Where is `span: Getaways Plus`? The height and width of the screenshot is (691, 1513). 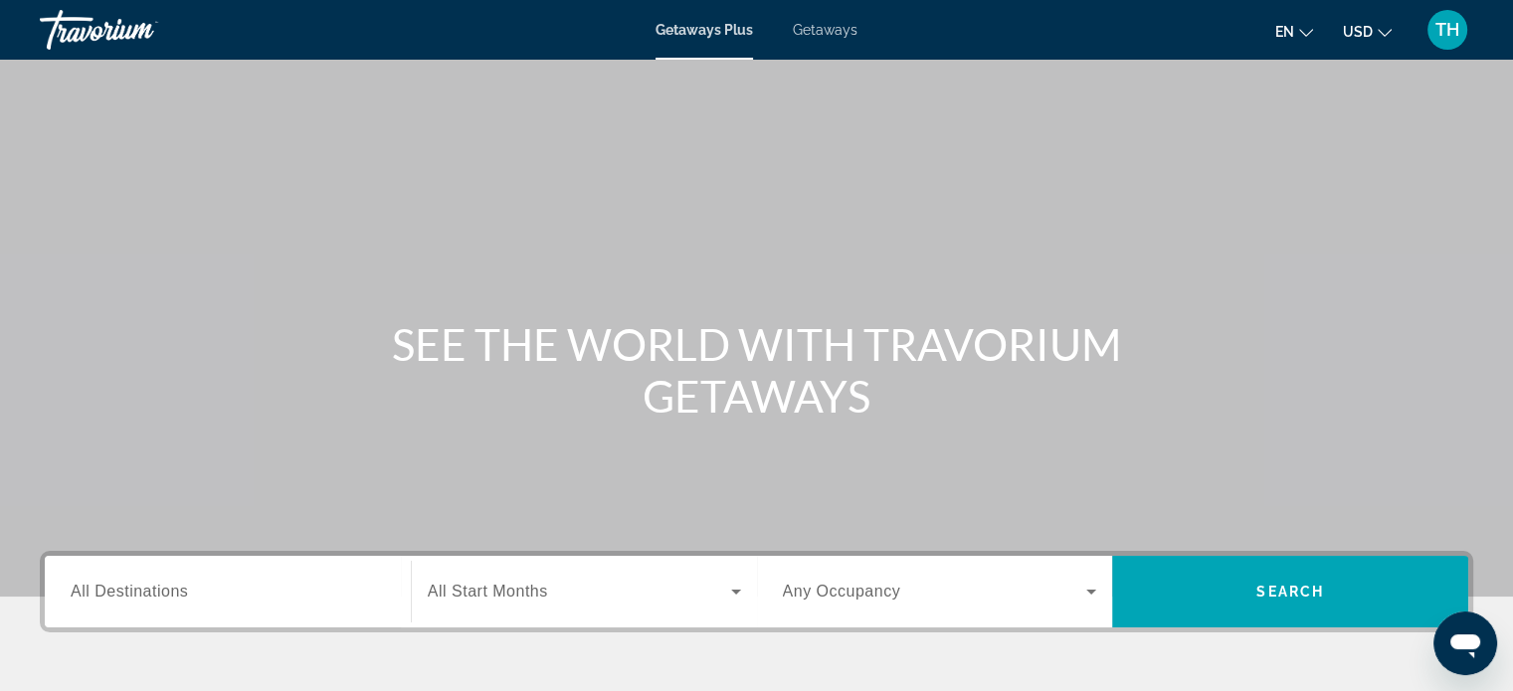 span: Getaways Plus is located at coordinates (704, 30).